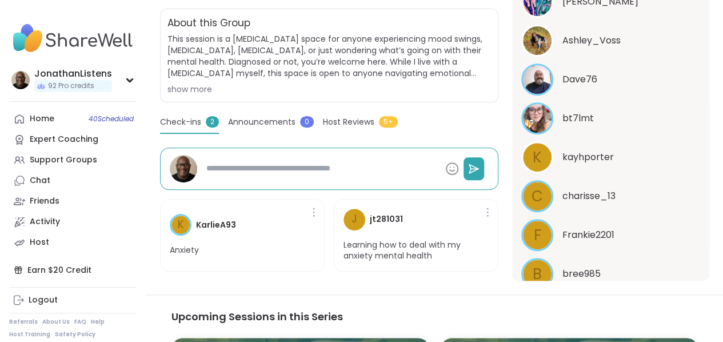 Image resolution: width=723 pixels, height=342 pixels. I want to click on span: bree985, so click(581, 274).